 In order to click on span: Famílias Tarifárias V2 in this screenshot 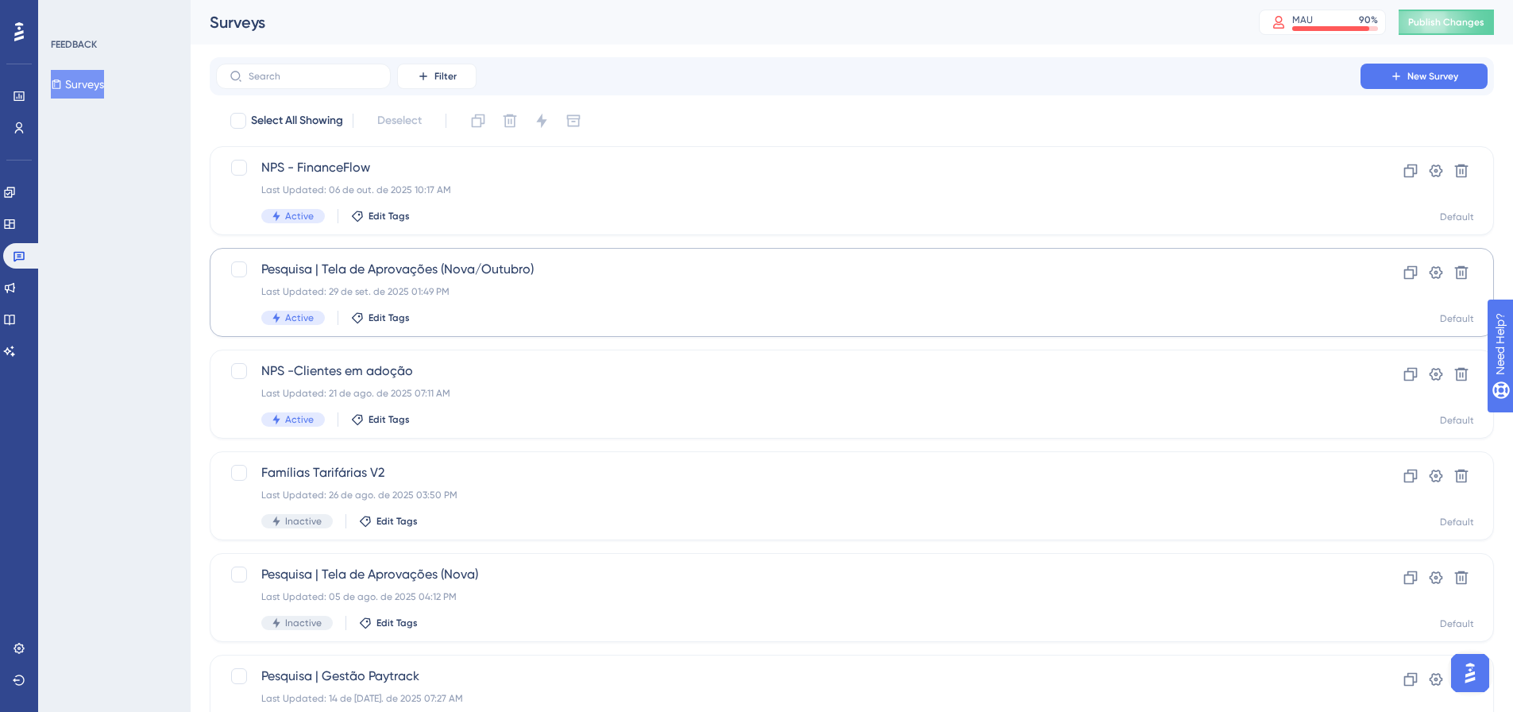, I will do `click(788, 473)`.